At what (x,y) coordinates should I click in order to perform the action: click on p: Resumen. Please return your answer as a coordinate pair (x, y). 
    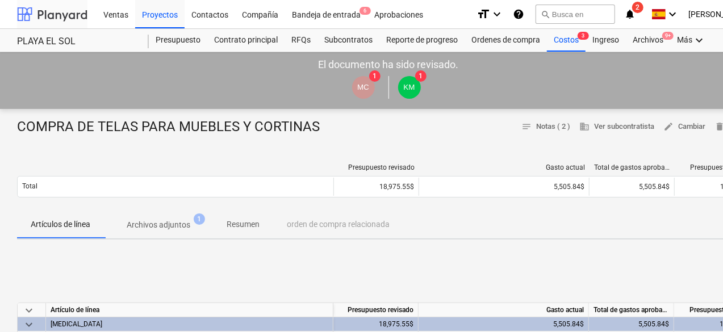
    Looking at the image, I should click on (243, 224).